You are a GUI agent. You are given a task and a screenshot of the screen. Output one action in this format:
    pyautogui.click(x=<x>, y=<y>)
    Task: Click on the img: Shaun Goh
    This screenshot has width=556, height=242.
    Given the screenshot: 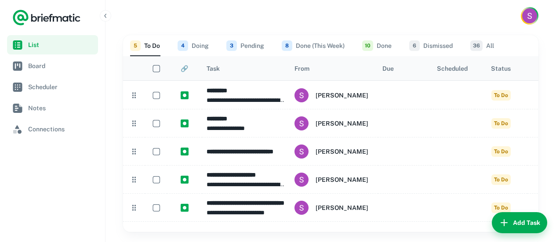 What is the action you would take?
    pyautogui.click(x=530, y=16)
    